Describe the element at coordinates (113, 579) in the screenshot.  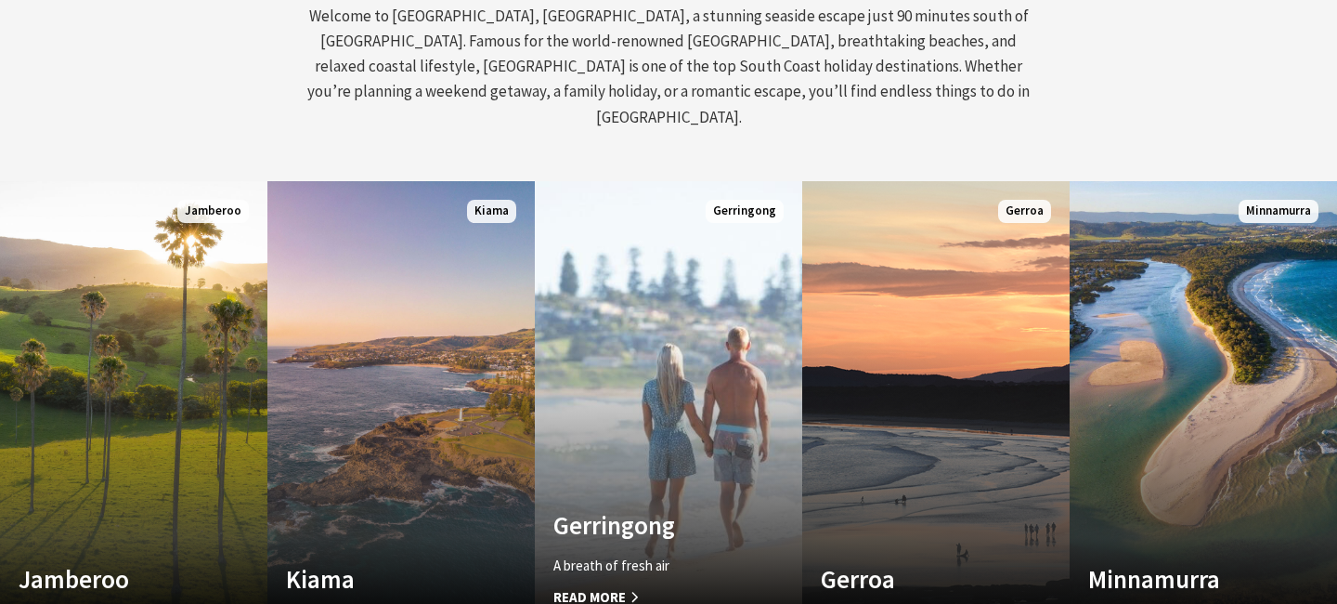
I see `h4: Jamberoo` at that location.